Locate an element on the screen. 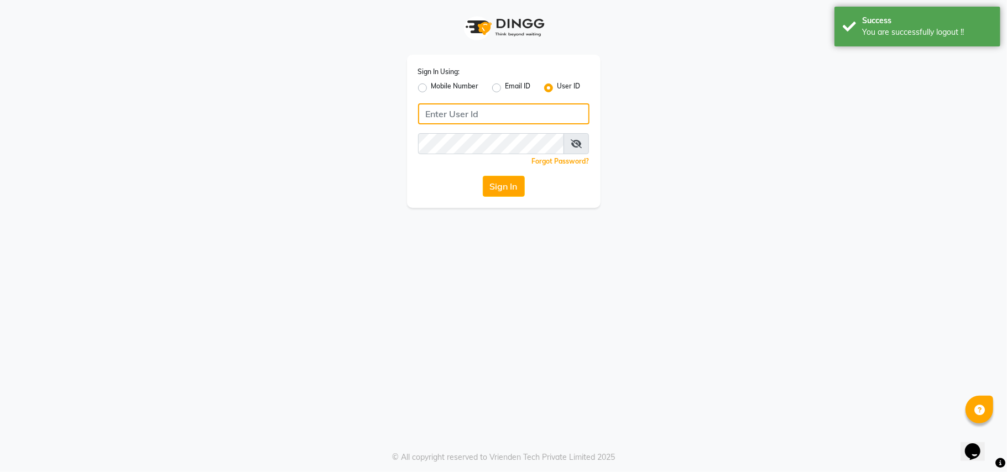 This screenshot has height=472, width=1007. label: Mobile Number is located at coordinates (455, 88).